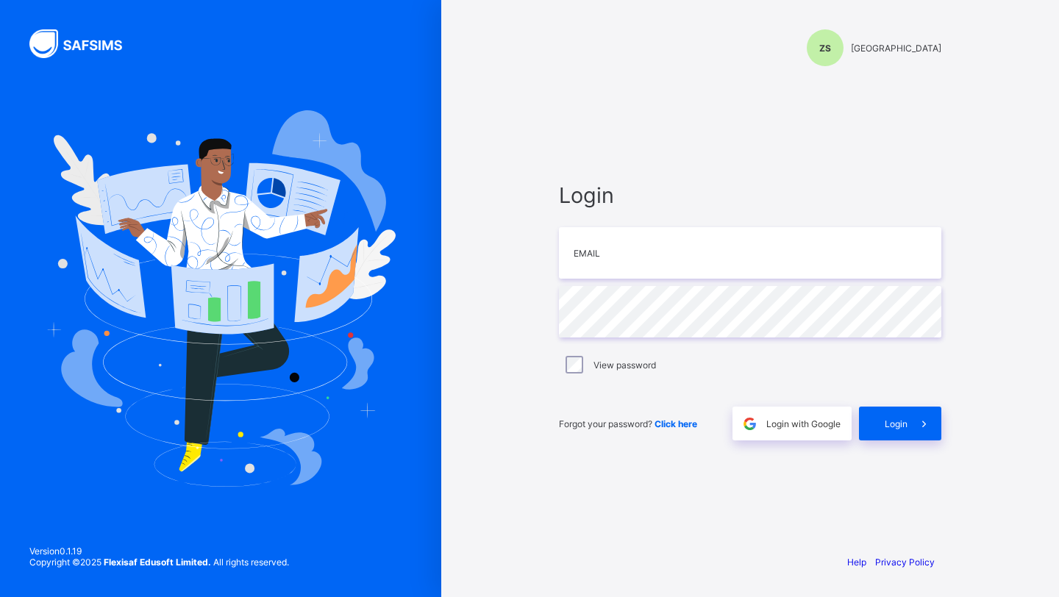 This screenshot has width=1059, height=597. I want to click on span: Forgot your password?, so click(628, 423).